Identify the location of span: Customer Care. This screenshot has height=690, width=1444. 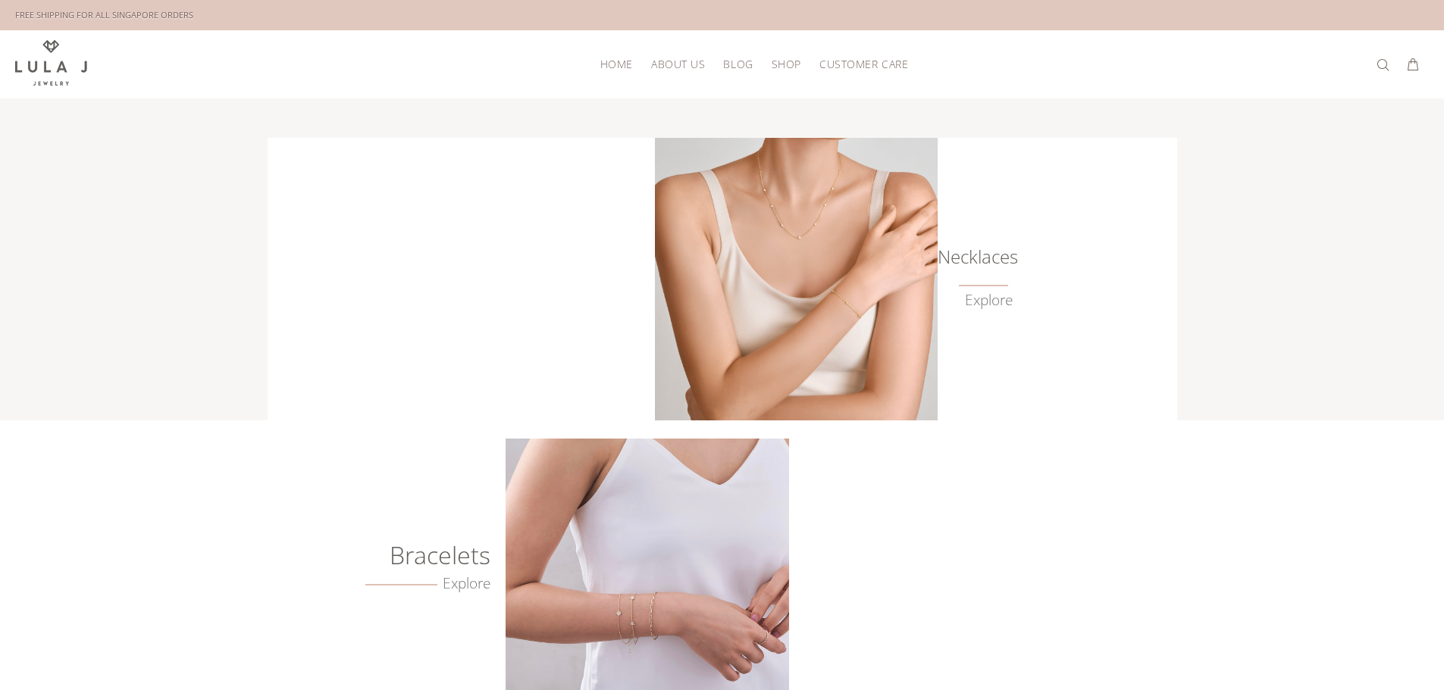
(863, 64).